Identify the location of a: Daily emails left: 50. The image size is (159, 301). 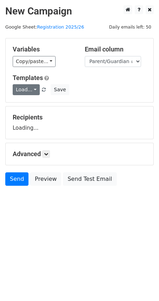
(130, 27).